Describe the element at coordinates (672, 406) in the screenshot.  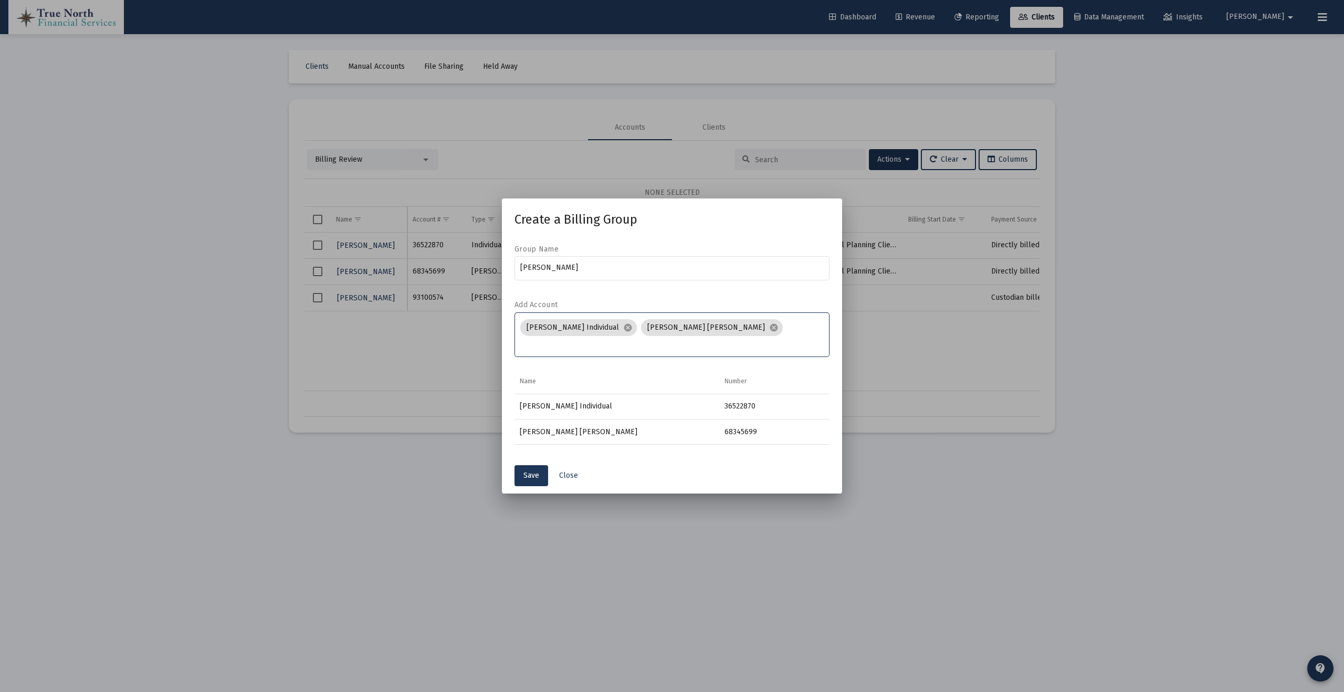
I see `div: Data grid` at that location.